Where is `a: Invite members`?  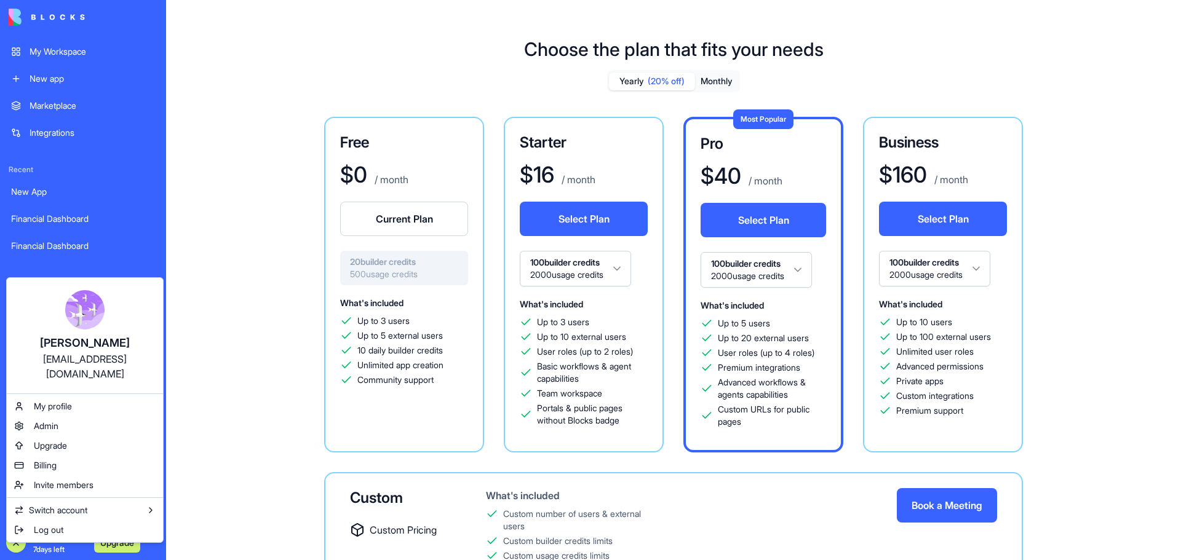 a: Invite members is located at coordinates (85, 485).